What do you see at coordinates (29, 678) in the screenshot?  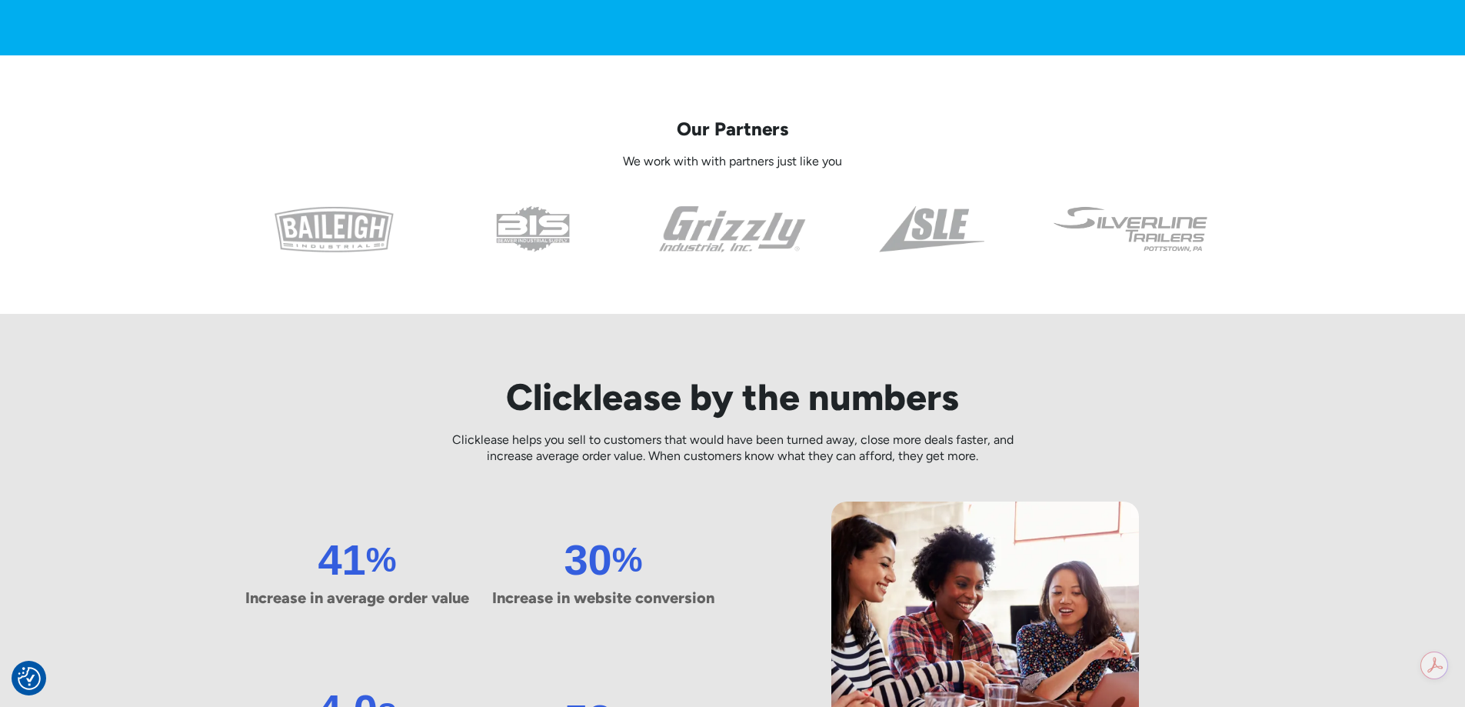 I see `img: Revisit consent button` at bounding box center [29, 678].